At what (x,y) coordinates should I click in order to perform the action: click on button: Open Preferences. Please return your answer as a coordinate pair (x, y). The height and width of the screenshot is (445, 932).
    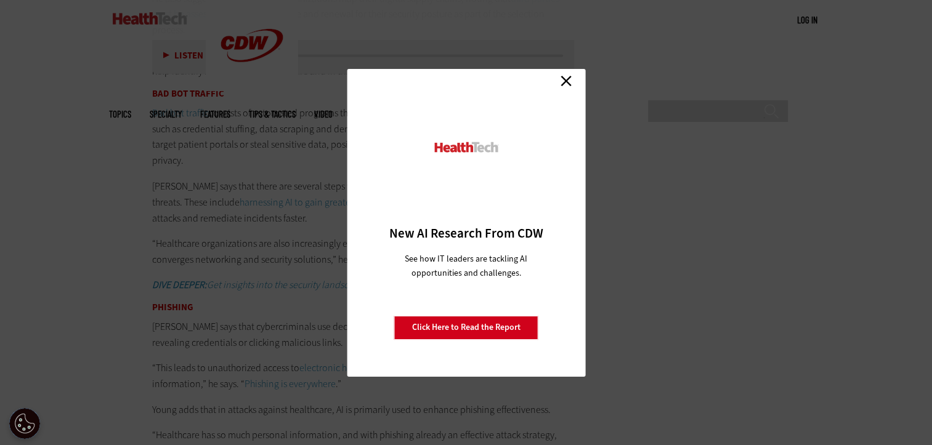
    Looking at the image, I should click on (25, 424).